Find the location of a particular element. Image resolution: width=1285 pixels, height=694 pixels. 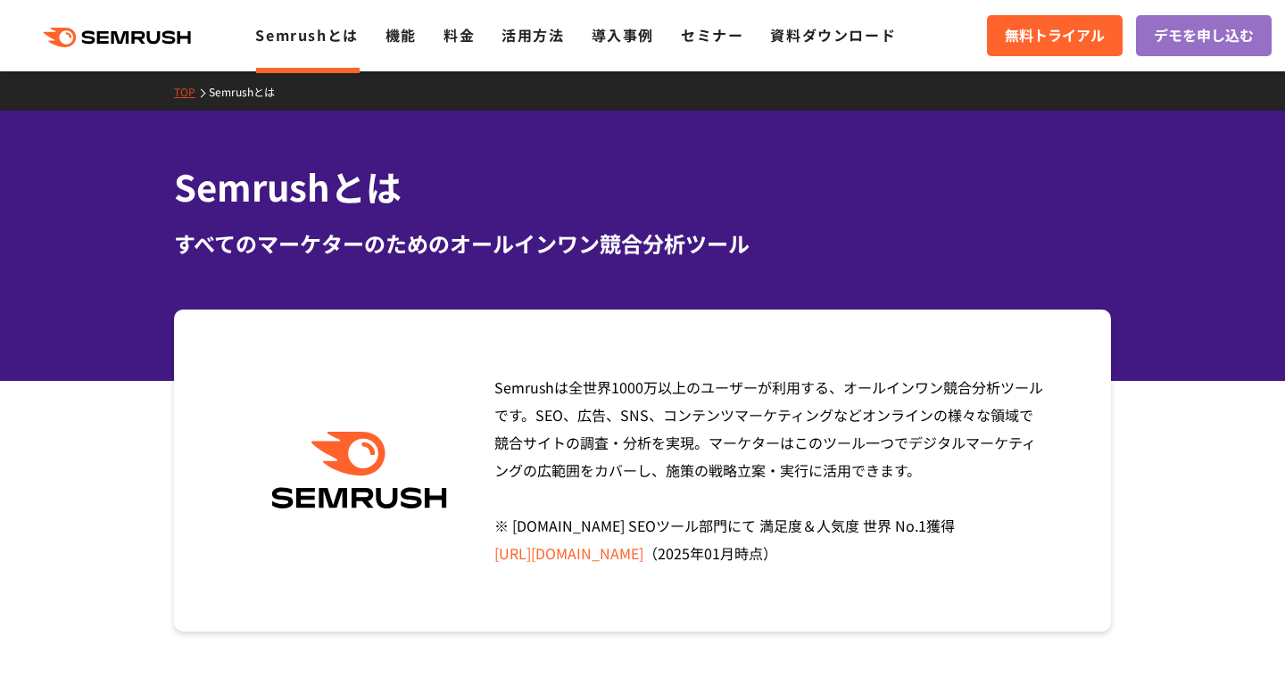

a: 活用方法 is located at coordinates (533, 35).